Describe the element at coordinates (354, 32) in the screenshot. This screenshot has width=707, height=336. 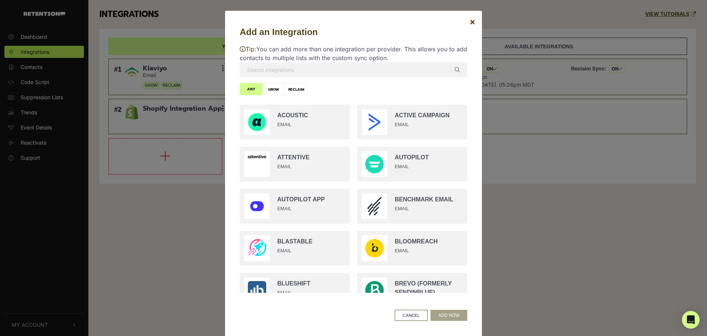
I see `h5: Add an Integration` at that location.